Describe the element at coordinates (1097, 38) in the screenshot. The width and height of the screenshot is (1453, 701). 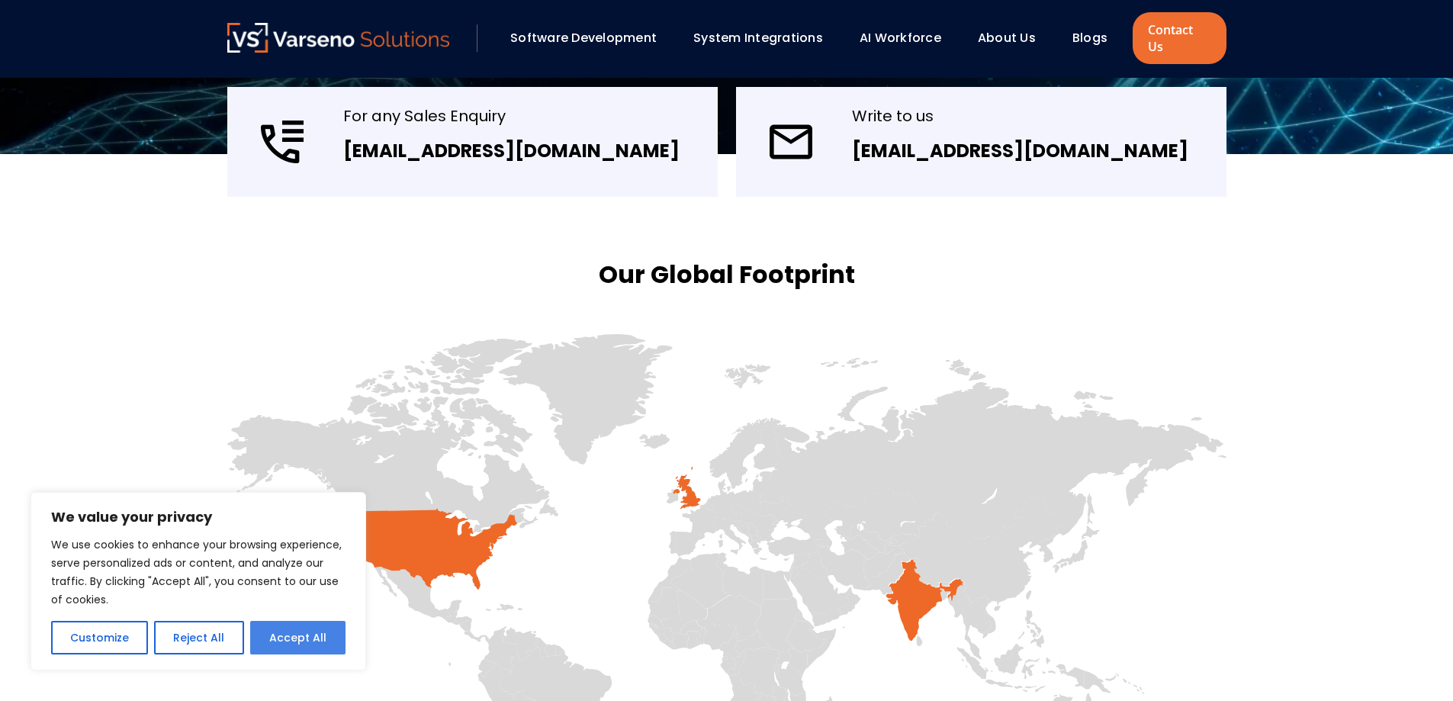
I see `div: Blogs` at that location.